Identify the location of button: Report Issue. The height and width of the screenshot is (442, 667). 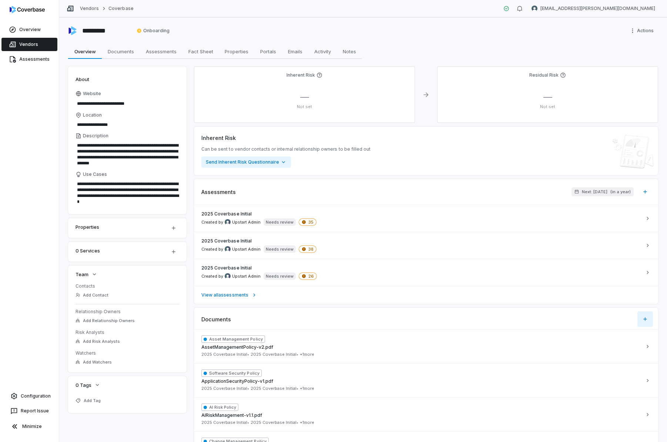
(29, 411).